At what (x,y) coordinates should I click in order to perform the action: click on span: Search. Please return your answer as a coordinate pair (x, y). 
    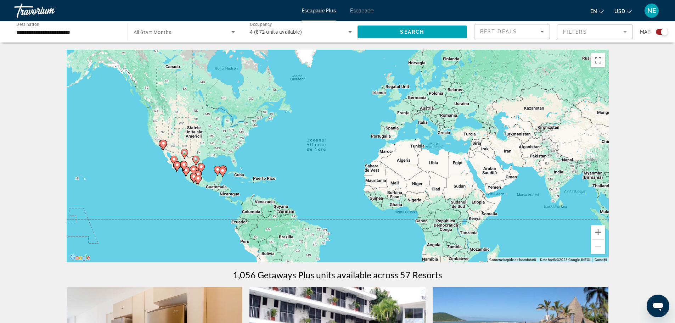
    Looking at the image, I should click on (412, 32).